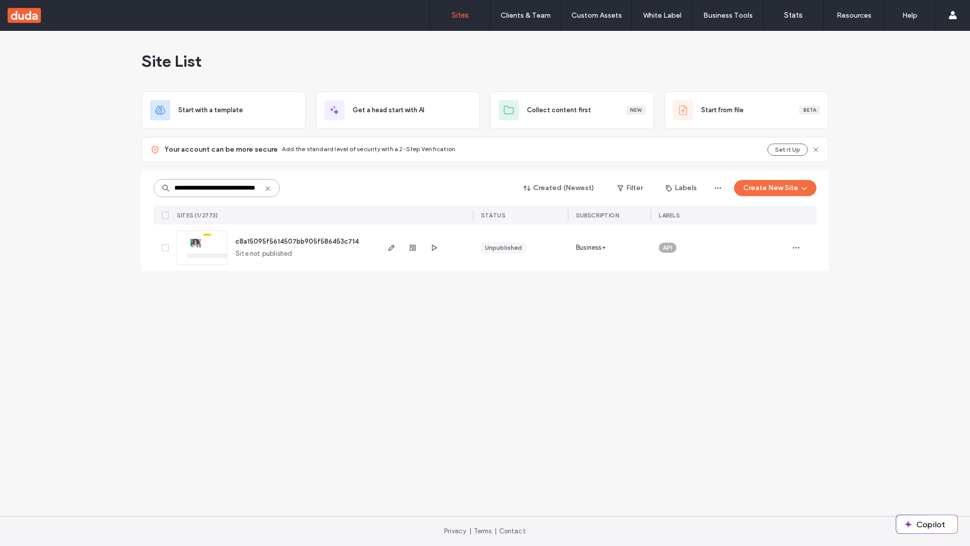 This screenshot has height=546, width=970. Describe the element at coordinates (264, 254) in the screenshot. I see `span: Site not published` at that location.